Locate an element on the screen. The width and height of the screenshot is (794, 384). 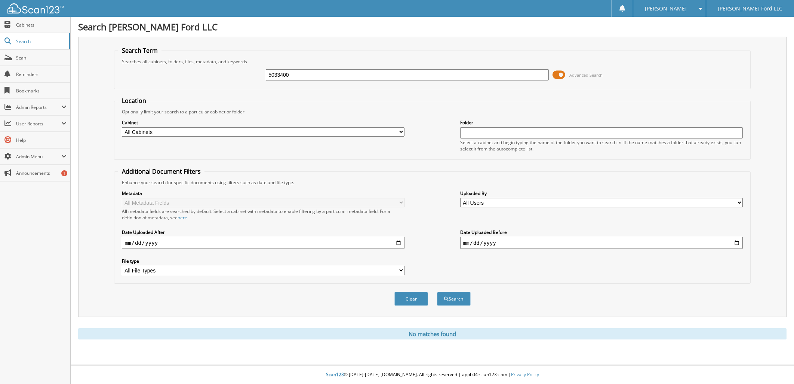
input: end is located at coordinates (602, 243).